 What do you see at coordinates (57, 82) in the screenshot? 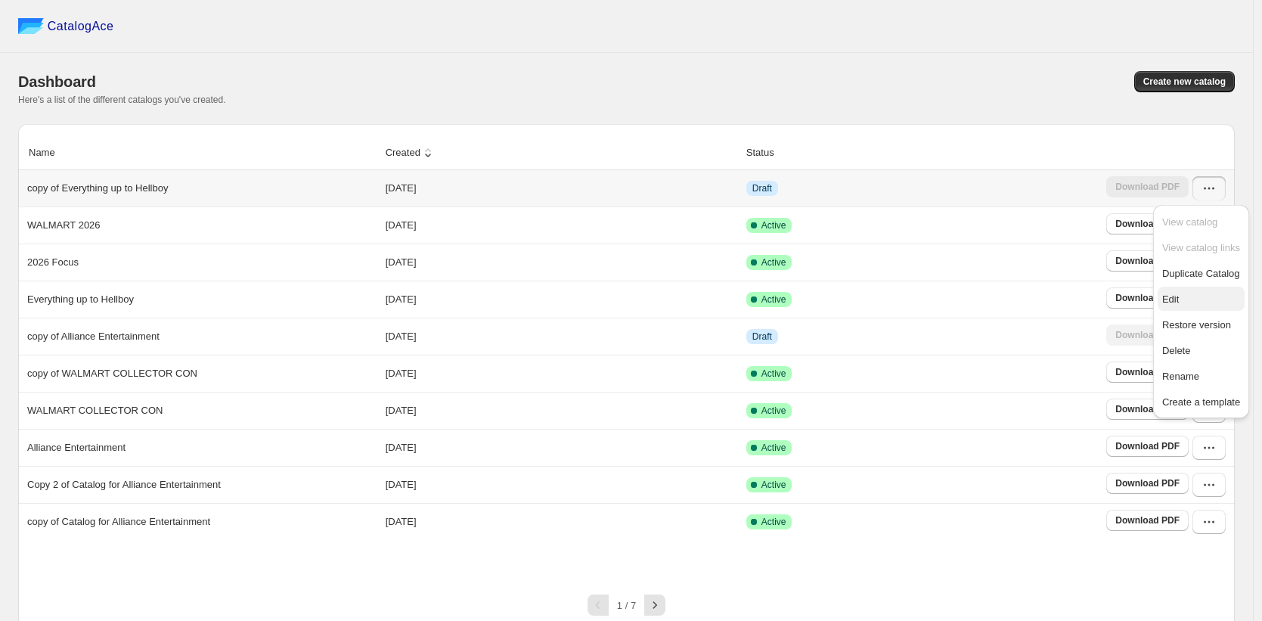
I see `span: Dashboard` at bounding box center [57, 82].